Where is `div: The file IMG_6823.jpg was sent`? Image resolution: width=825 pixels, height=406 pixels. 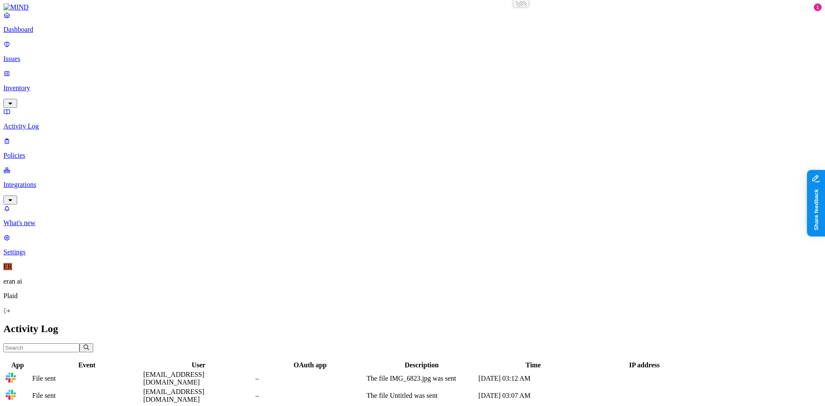 div: The file IMG_6823.jpg was sent is located at coordinates (421, 378).